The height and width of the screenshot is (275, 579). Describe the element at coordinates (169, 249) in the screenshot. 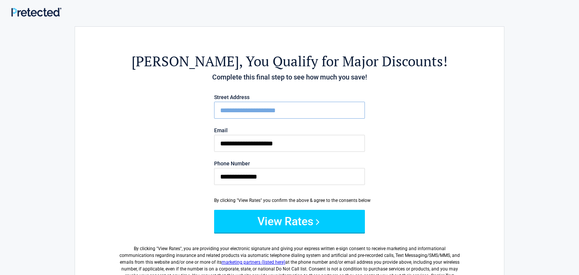

I see `span: View Rates` at that location.